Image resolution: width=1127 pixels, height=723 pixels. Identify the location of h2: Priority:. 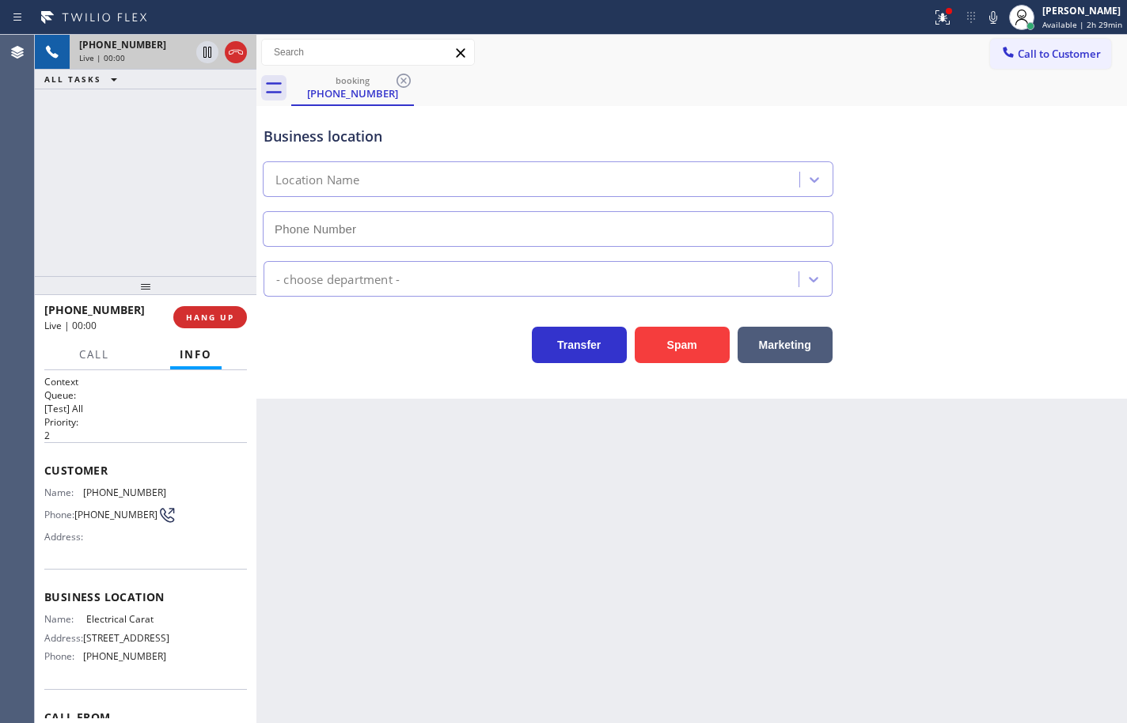
(146, 422).